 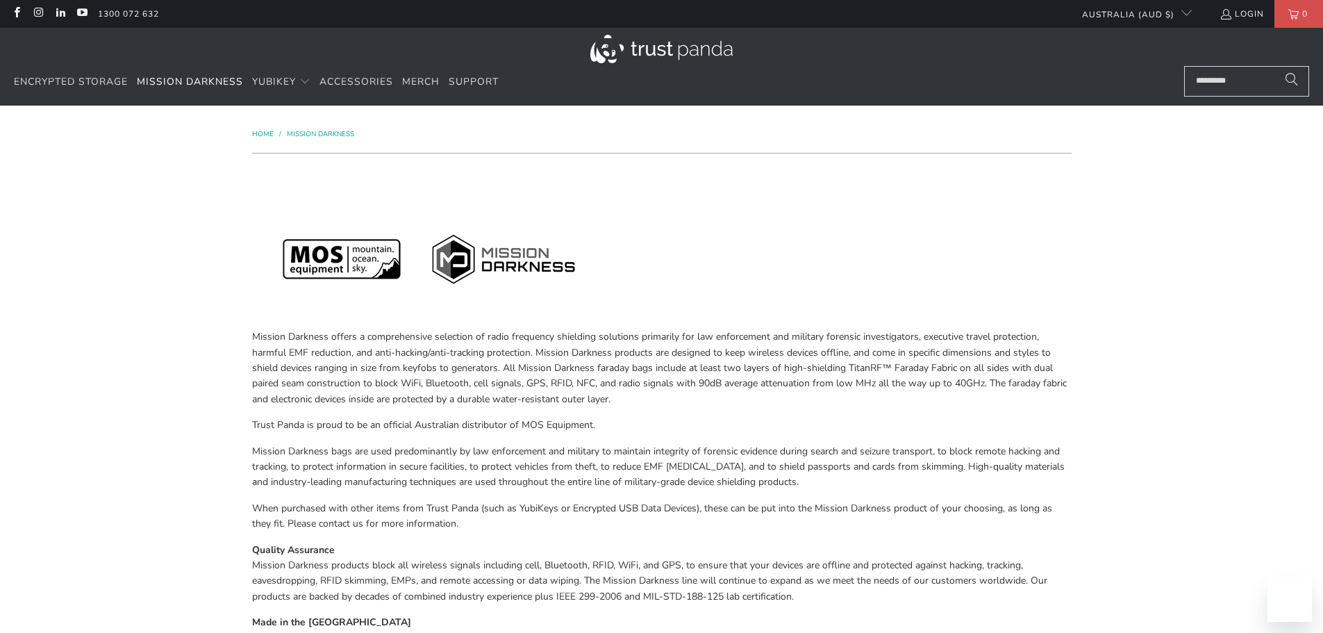 I want to click on span: Encrypted Storage, so click(x=71, y=81).